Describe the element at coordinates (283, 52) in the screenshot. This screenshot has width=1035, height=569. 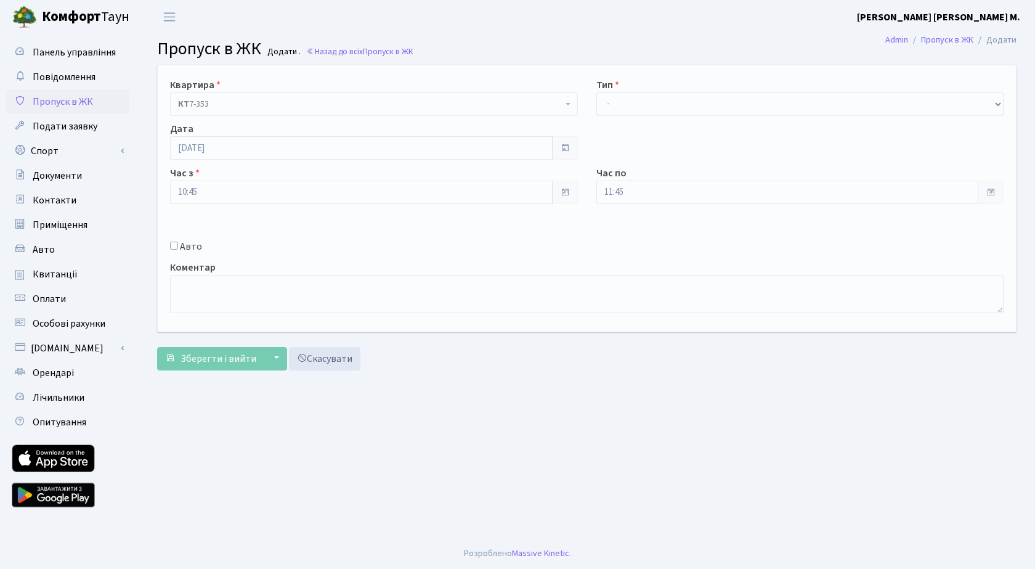
I see `small: Додати .` at that location.